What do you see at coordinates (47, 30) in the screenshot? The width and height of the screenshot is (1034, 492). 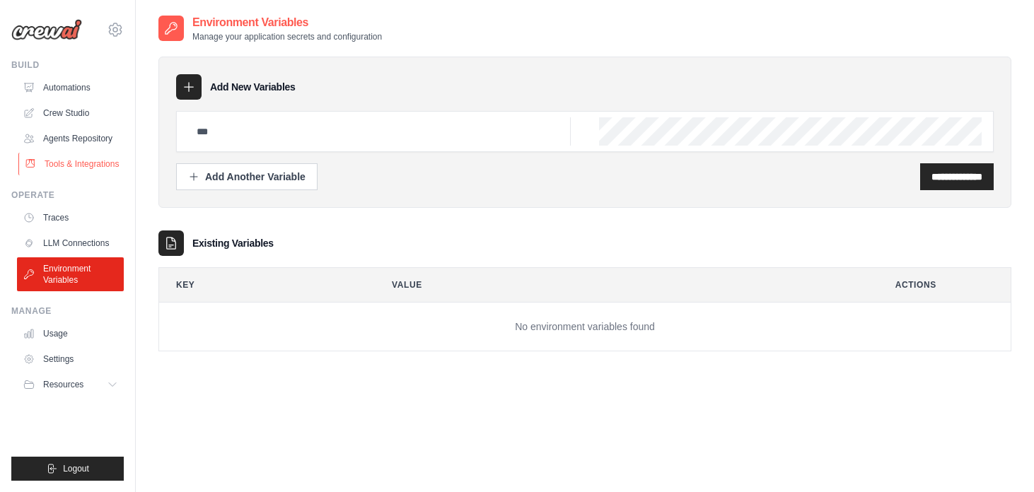 I see `img: Logo` at bounding box center [47, 30].